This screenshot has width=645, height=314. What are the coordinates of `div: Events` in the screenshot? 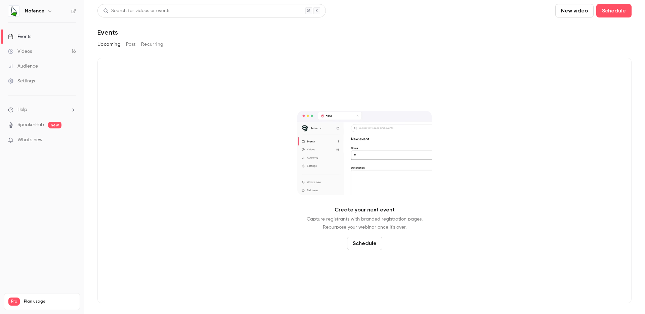 It's located at (19, 37).